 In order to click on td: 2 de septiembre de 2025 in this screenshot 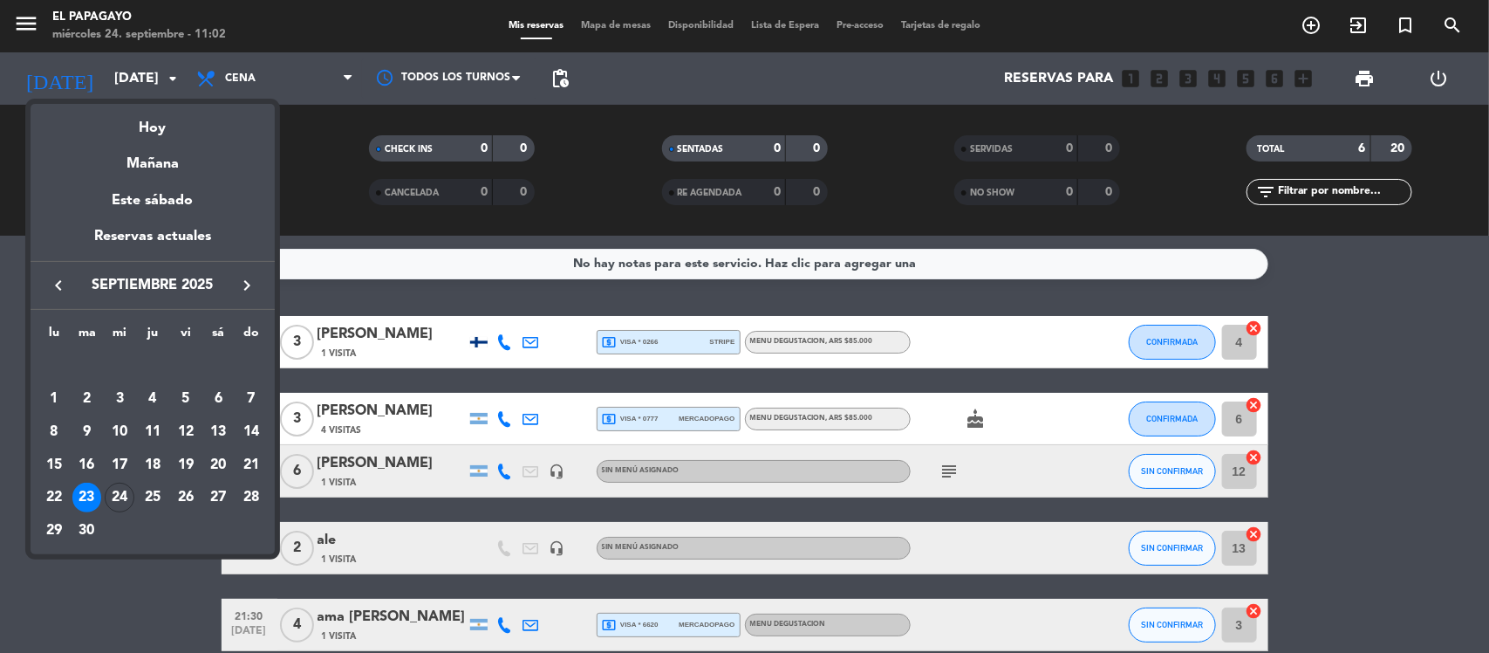, I will do `click(87, 399)`.